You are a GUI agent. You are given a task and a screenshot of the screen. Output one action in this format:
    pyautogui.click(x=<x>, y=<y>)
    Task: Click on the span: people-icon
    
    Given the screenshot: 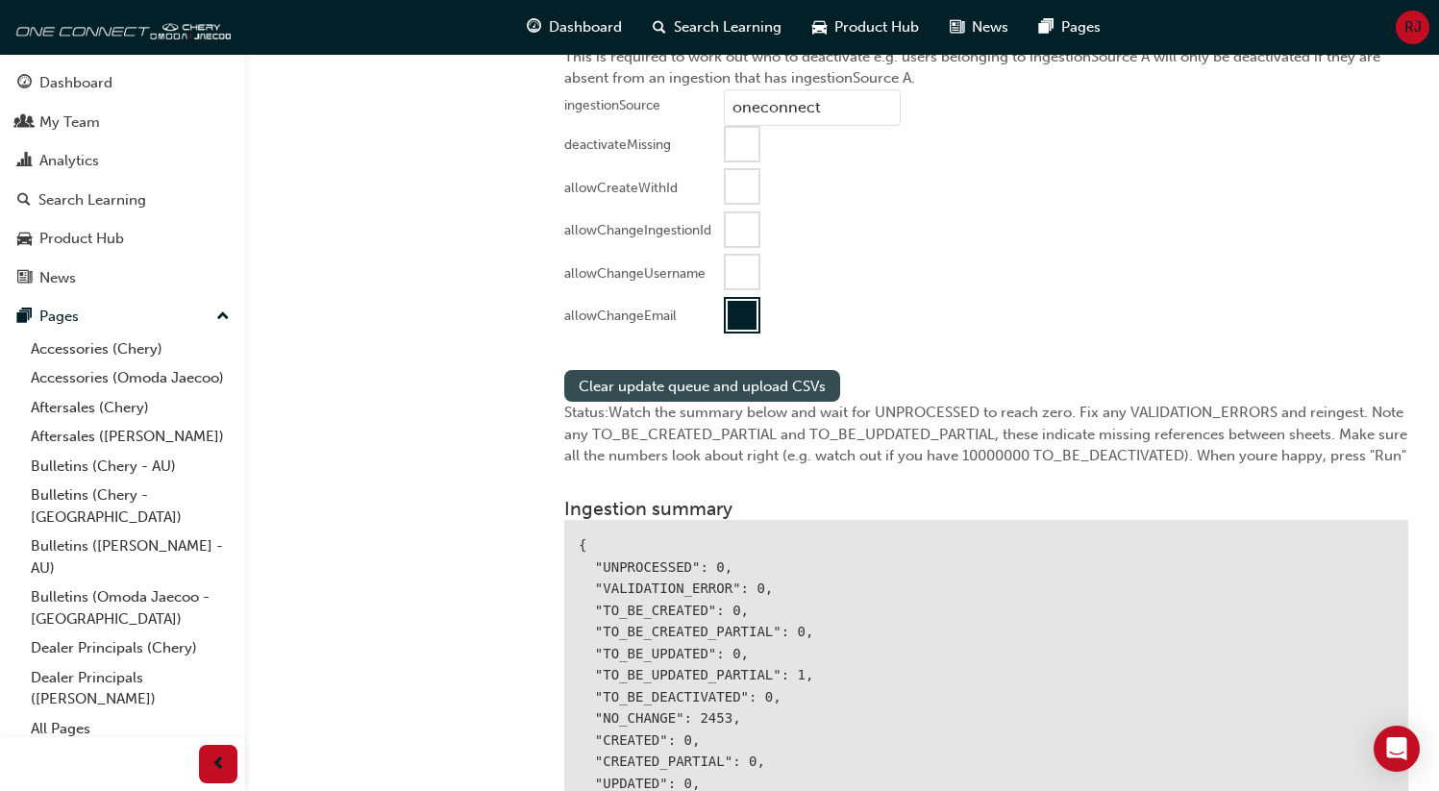 What is the action you would take?
    pyautogui.click(x=24, y=123)
    